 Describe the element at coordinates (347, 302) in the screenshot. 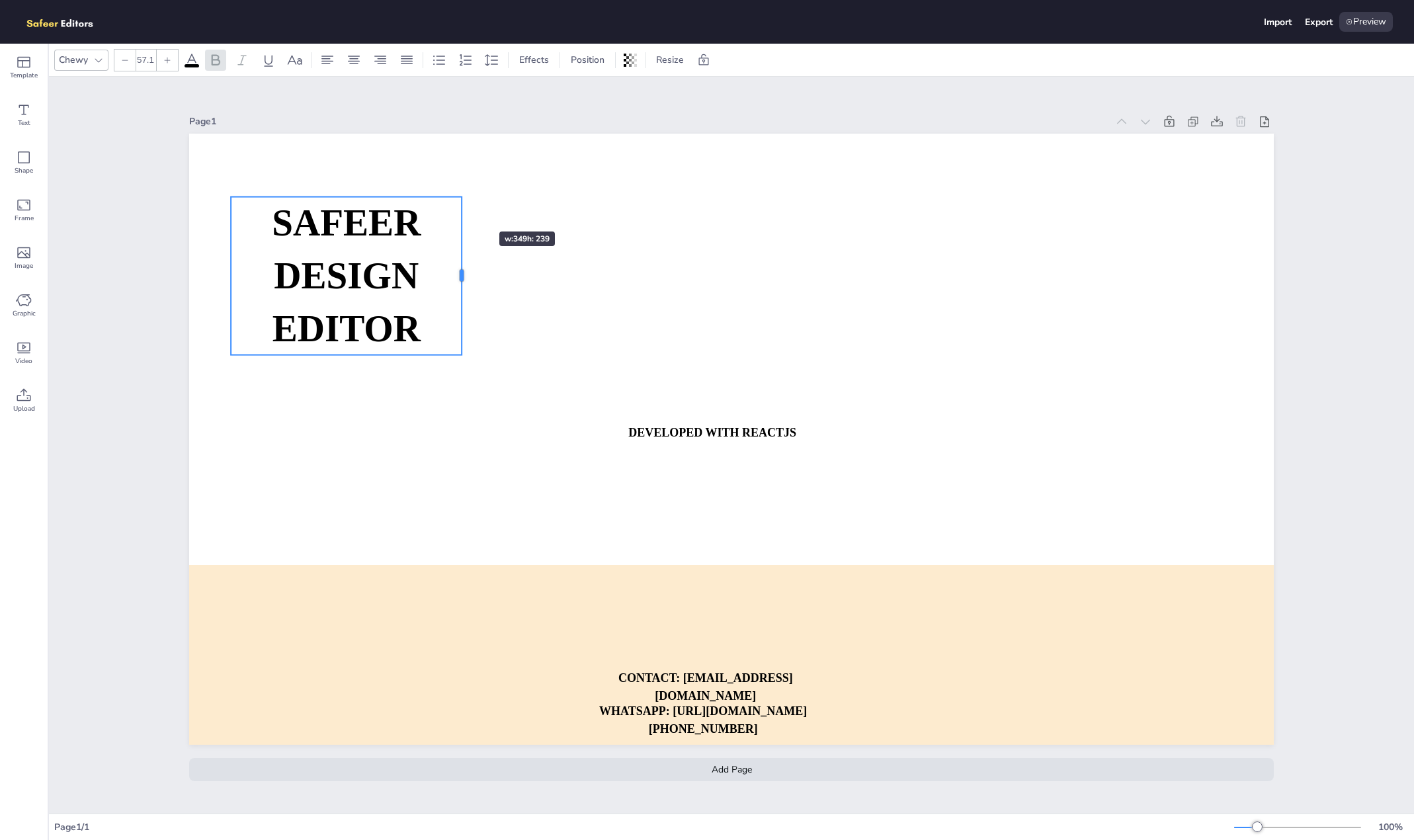

I see `span: DESIGN EDITOR` at that location.